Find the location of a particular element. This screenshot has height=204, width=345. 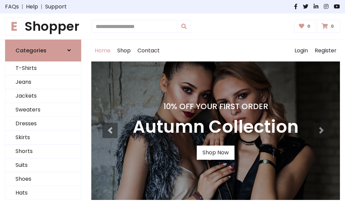

h1: Shopper is located at coordinates (43, 26).